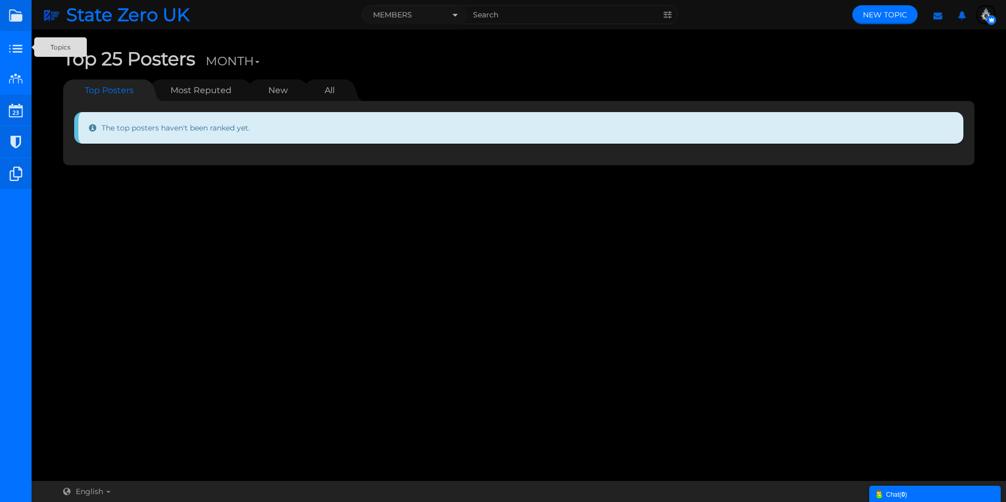  What do you see at coordinates (54, 15) in the screenshot?
I see `img: image-removebg-preview.png` at bounding box center [54, 15].